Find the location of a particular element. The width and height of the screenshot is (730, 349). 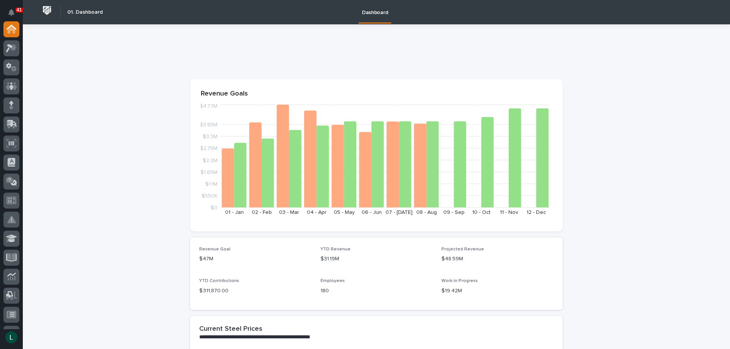

text: 02 - Feb is located at coordinates (262, 212).